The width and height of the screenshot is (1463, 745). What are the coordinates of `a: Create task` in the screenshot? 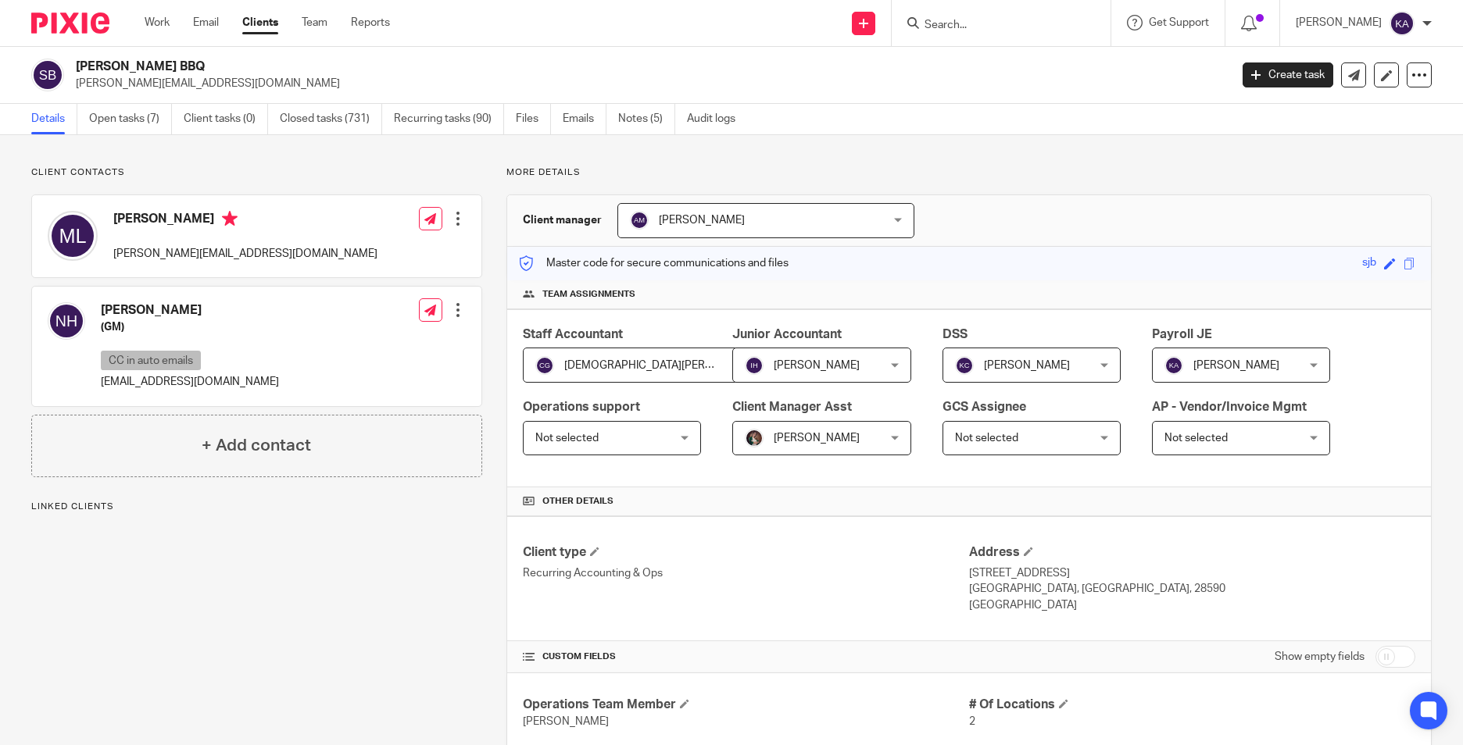 It's located at (1288, 75).